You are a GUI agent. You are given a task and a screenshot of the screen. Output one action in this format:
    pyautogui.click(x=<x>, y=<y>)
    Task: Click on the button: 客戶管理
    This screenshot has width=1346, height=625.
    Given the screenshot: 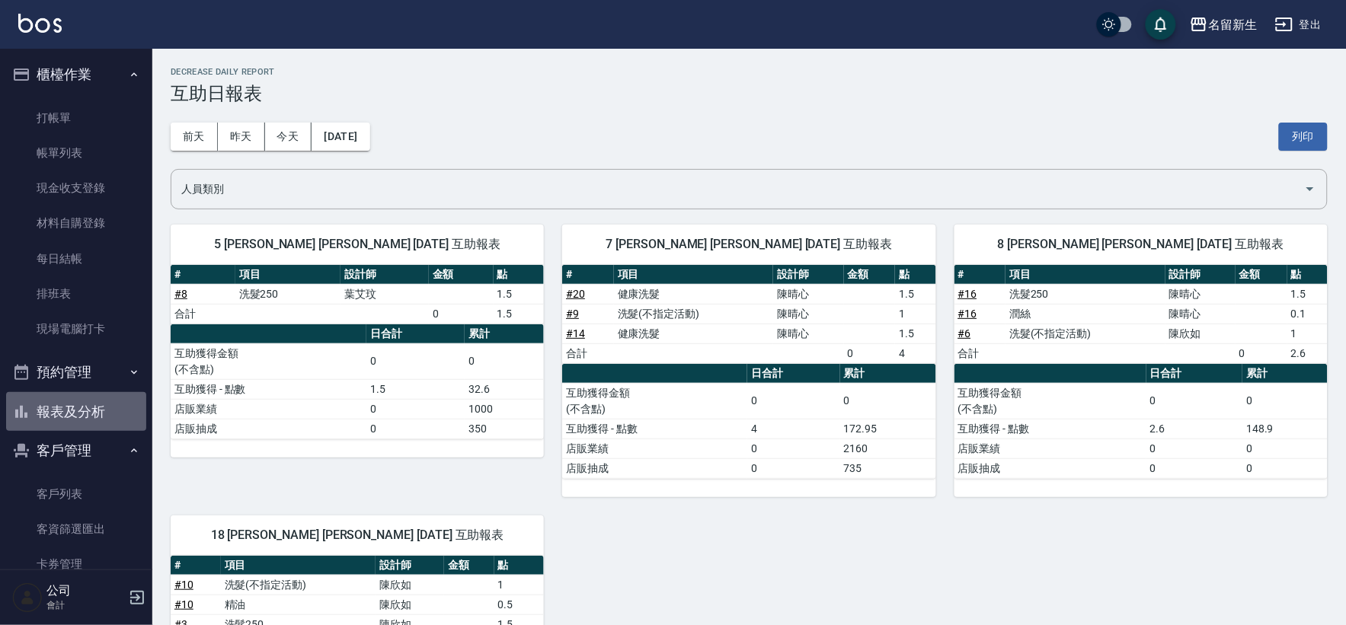 What is the action you would take?
    pyautogui.click(x=76, y=451)
    